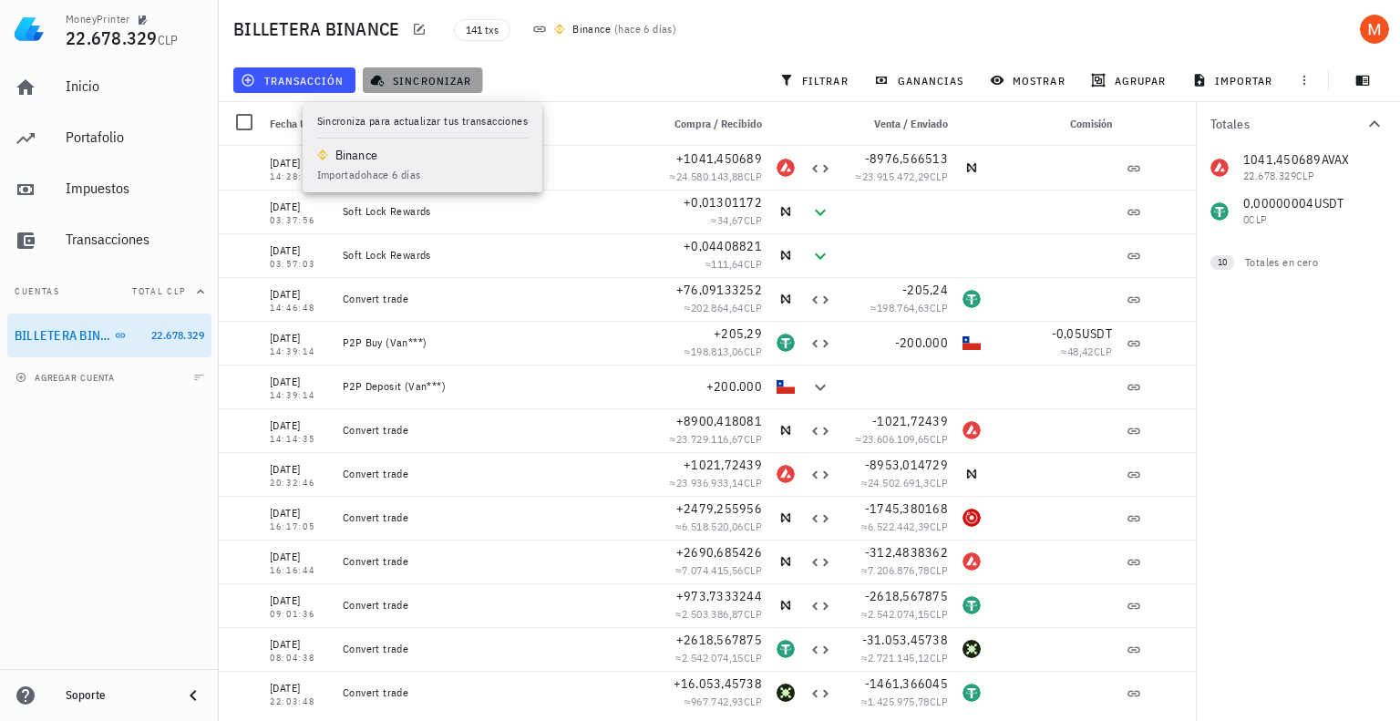 This screenshot has height=721, width=1400. Describe the element at coordinates (718, 701) in the screenshot. I see `span: 967.742,93` at that location.